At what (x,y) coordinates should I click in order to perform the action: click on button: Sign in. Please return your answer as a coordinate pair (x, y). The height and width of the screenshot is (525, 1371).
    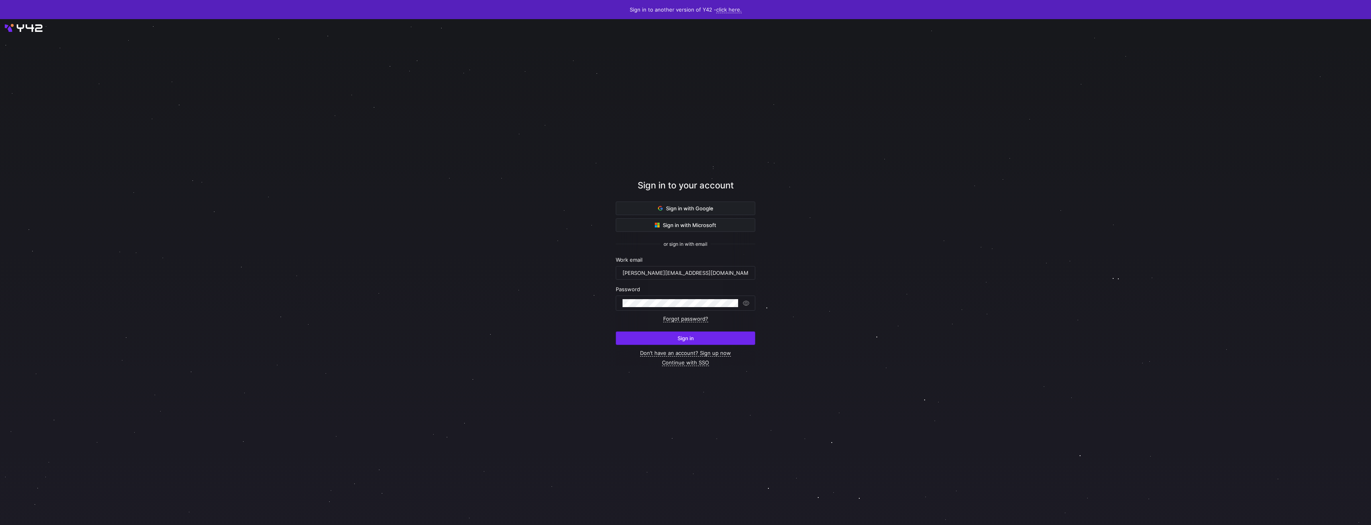
    Looking at the image, I should click on (686, 338).